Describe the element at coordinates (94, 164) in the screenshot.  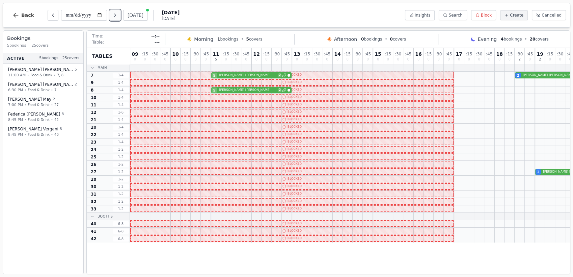
I see `span: 26` at that location.